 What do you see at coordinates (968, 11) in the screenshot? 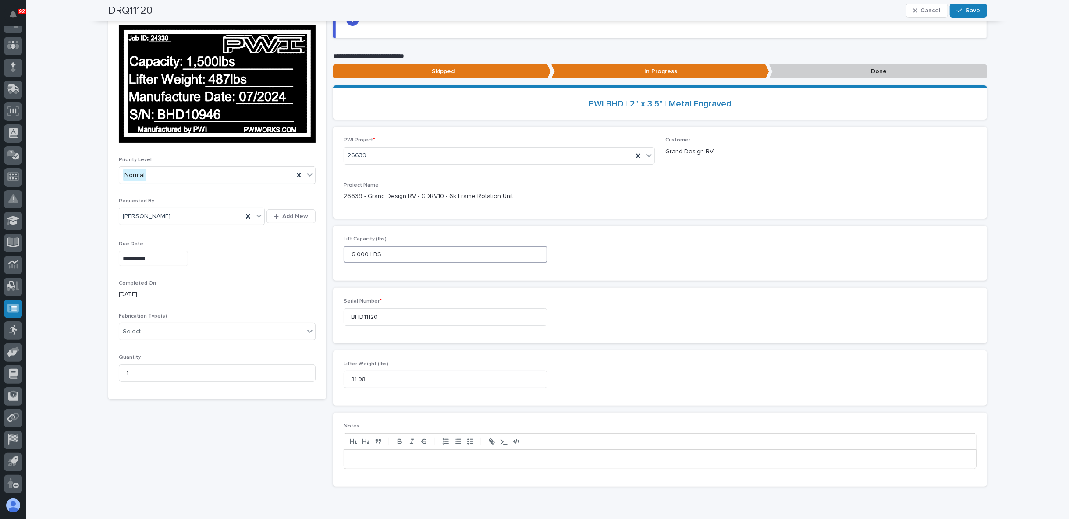
I see `button: Save` at bounding box center [968, 11].